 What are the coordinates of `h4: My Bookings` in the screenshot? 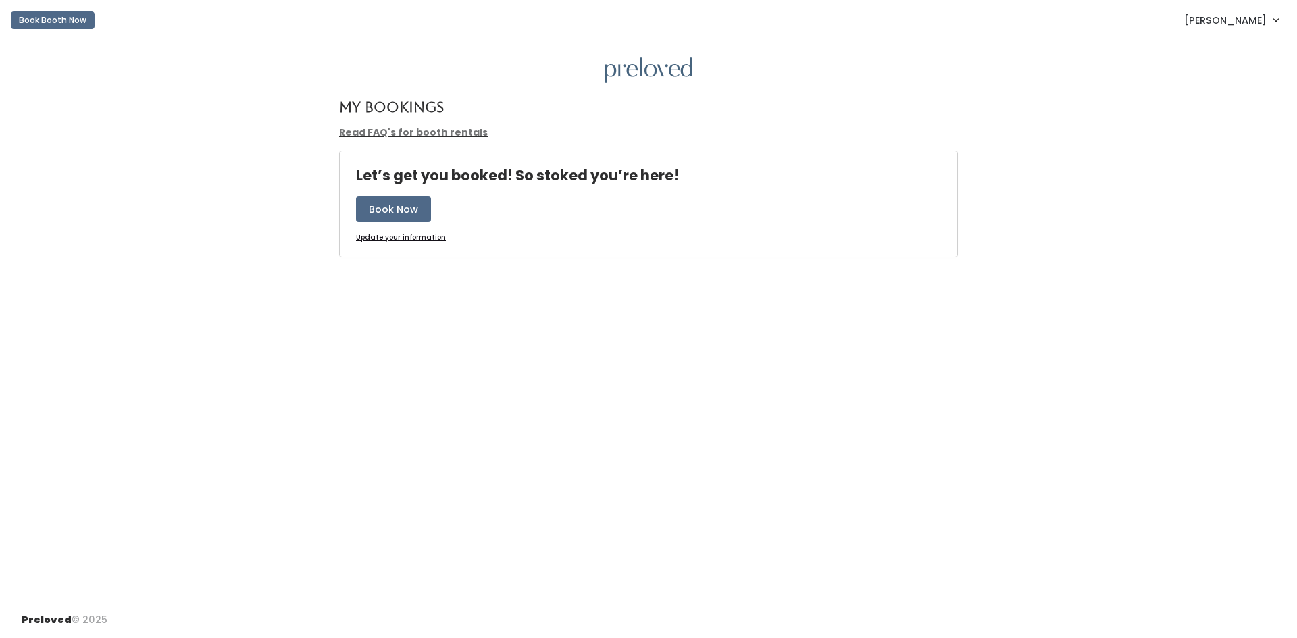 It's located at (391, 107).